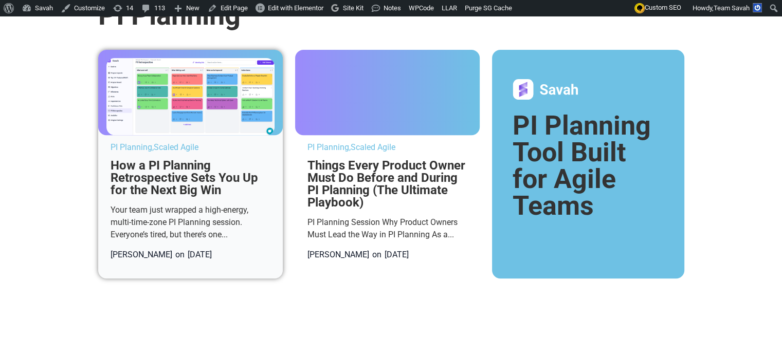 This screenshot has width=782, height=357. Describe the element at coordinates (757, 333) in the screenshot. I see `div: Chat Widget` at that location.